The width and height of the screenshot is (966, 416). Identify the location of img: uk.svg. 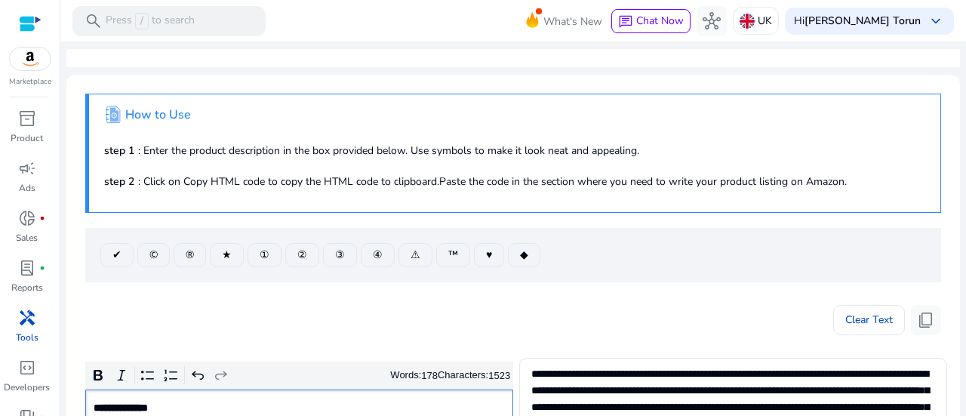
(747, 21).